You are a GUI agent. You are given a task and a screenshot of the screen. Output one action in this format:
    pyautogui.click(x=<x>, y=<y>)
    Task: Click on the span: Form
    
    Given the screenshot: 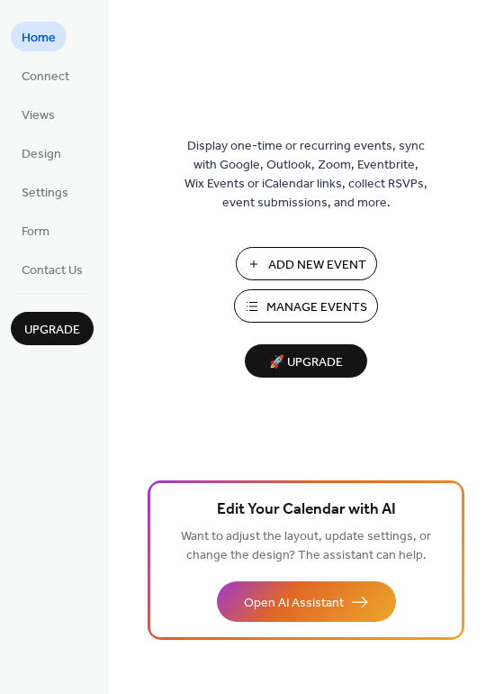 What is the action you would take?
    pyautogui.click(x=35, y=231)
    